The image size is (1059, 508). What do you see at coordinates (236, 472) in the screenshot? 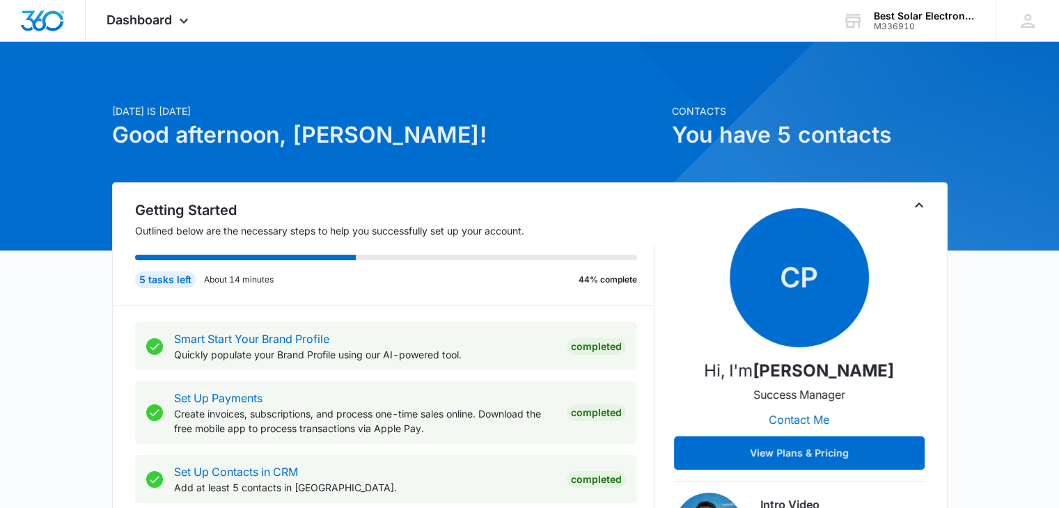
I see `a: Set Up Contacts in CRM` at bounding box center [236, 472].